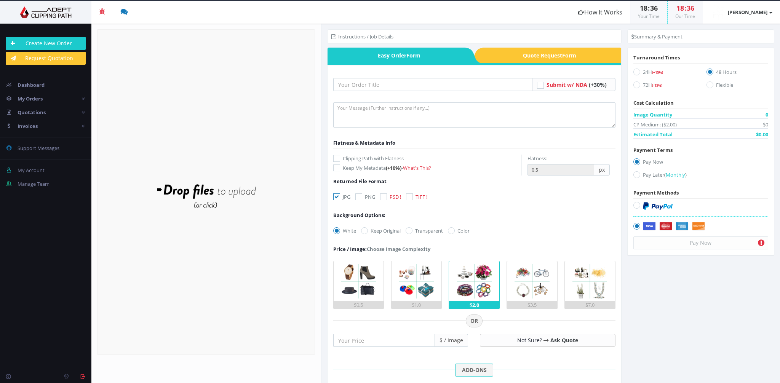 This screenshot has width=780, height=383. What do you see at coordinates (532, 305) in the screenshot?
I see `div: $3.5` at bounding box center [532, 305].